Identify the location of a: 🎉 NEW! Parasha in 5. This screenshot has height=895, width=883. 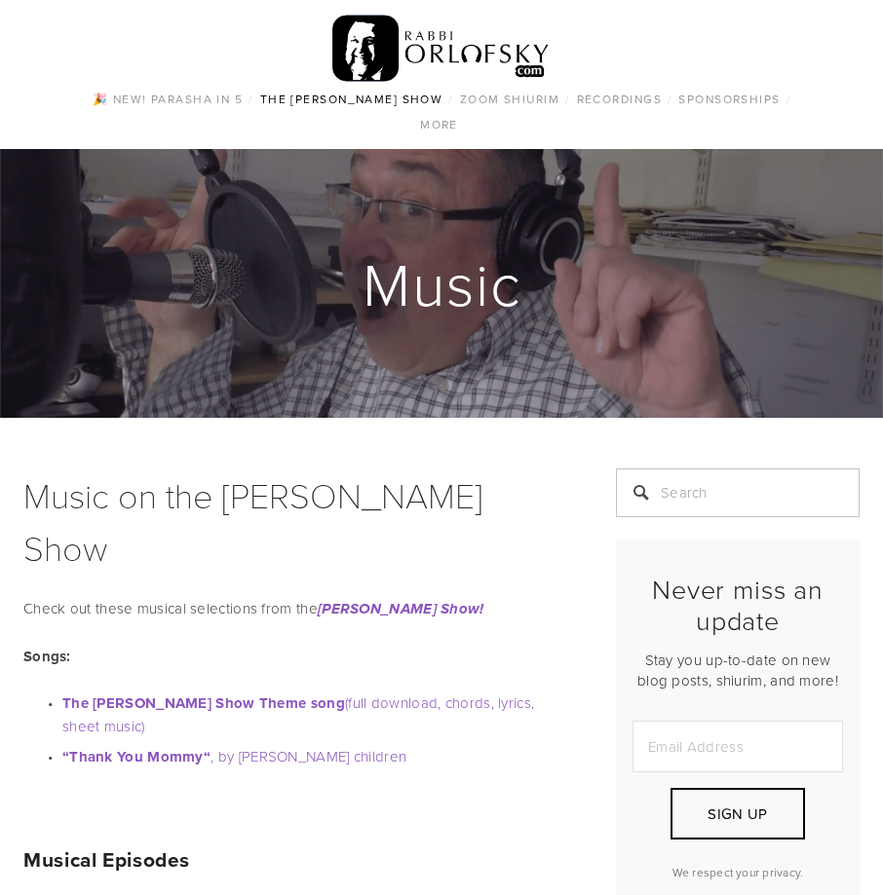
(168, 99).